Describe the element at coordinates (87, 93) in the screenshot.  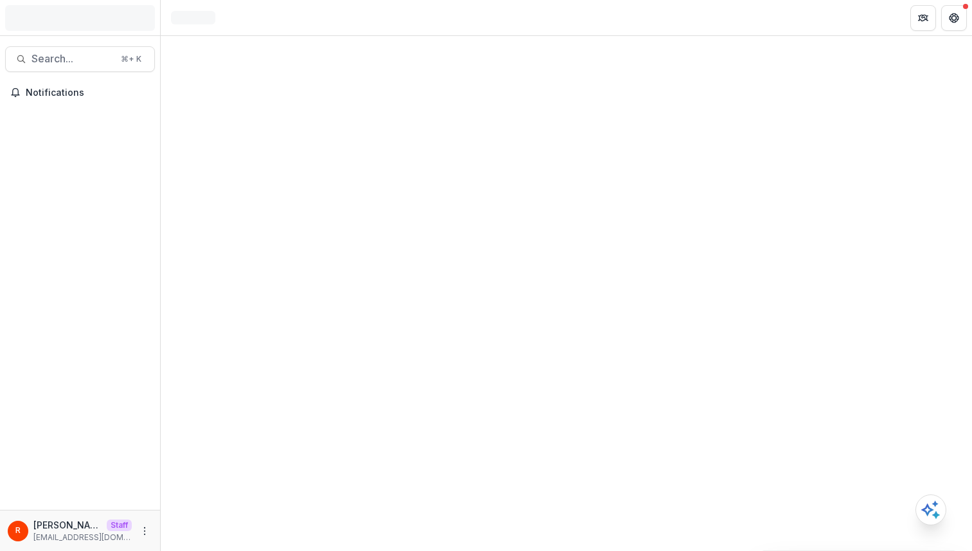
I see `span: Notifications` at that location.